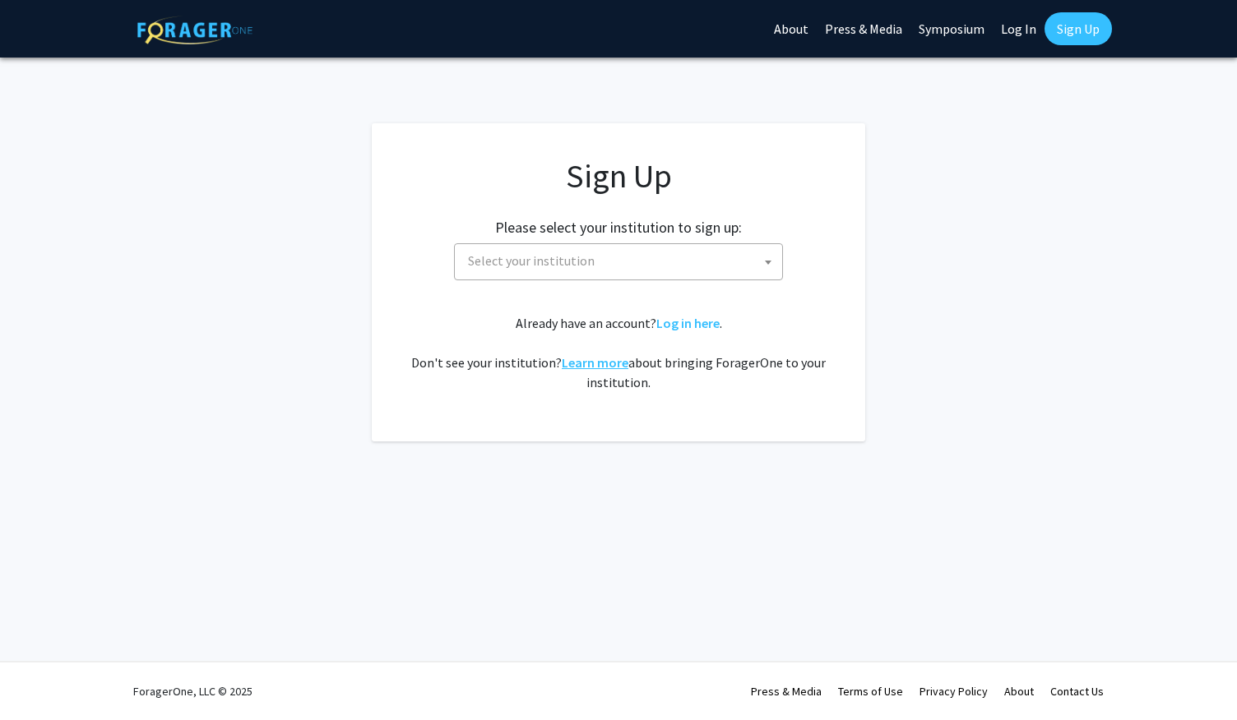 The height and width of the screenshot is (720, 1237). Describe the element at coordinates (192, 692) in the screenshot. I see `div: ForagerOne, LLC © 2025` at that location.